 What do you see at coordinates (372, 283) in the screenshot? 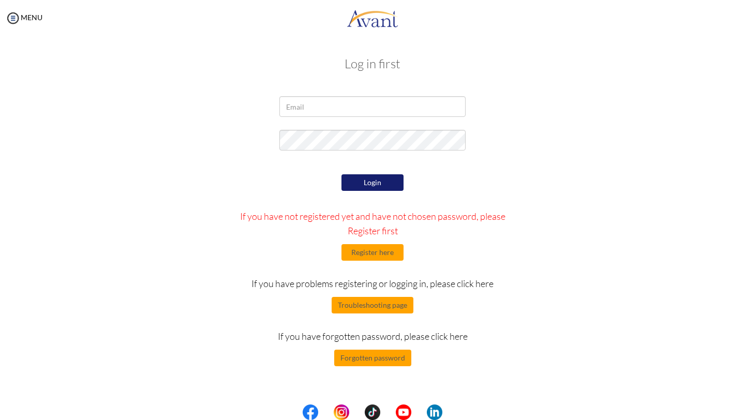
I see `p: If you have problems registering or logging in, please click here` at bounding box center [372, 283].